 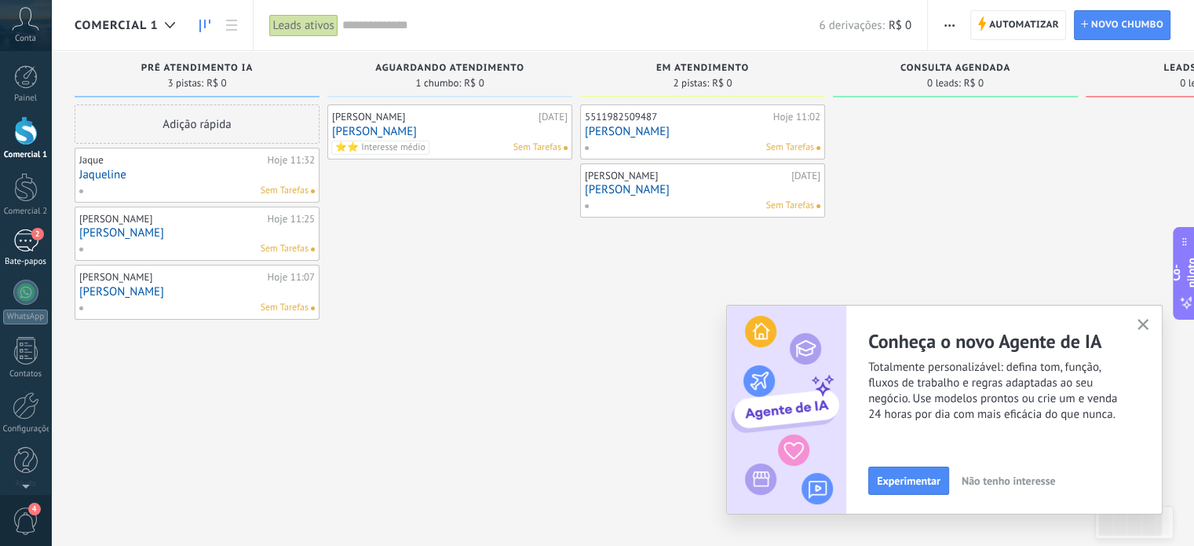 I want to click on font: Pré Atendimento IA, so click(x=197, y=68).